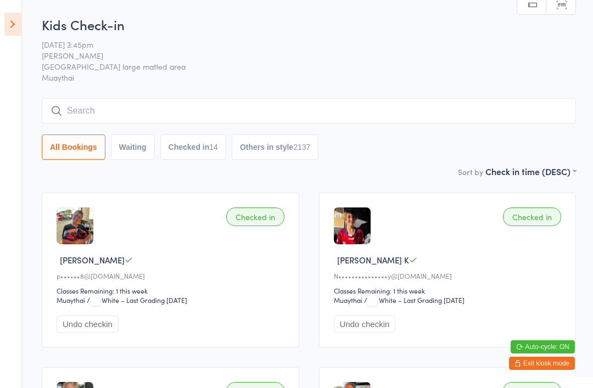 The height and width of the screenshot is (388, 593). What do you see at coordinates (542, 347) in the screenshot?
I see `button: Auto-cycle: ON` at bounding box center [542, 347].